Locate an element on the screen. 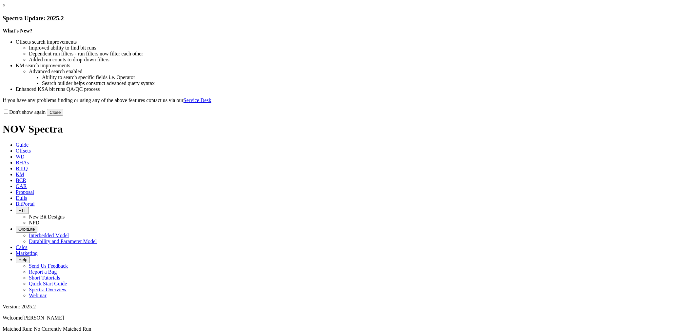 This screenshot has height=332, width=699. a: Service Desk is located at coordinates (197, 100).